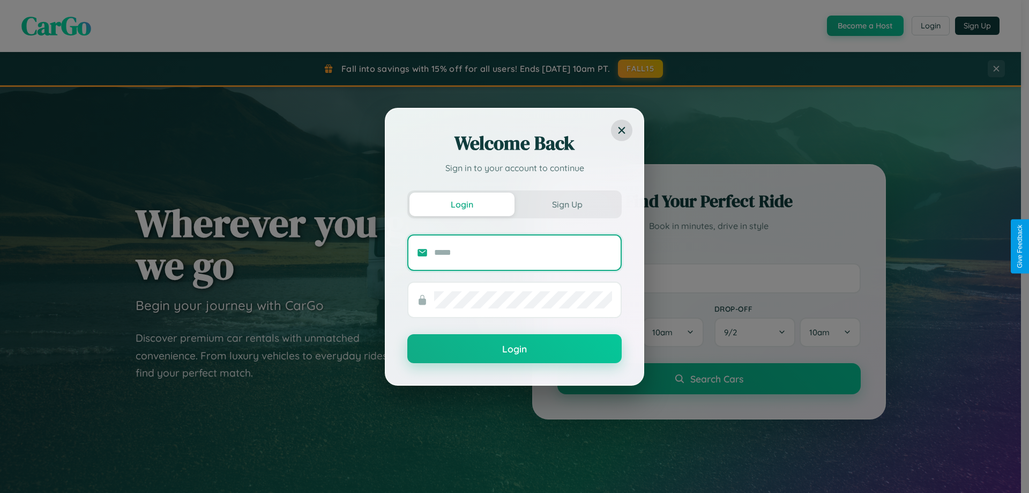  I want to click on button: Sign Up, so click(567, 204).